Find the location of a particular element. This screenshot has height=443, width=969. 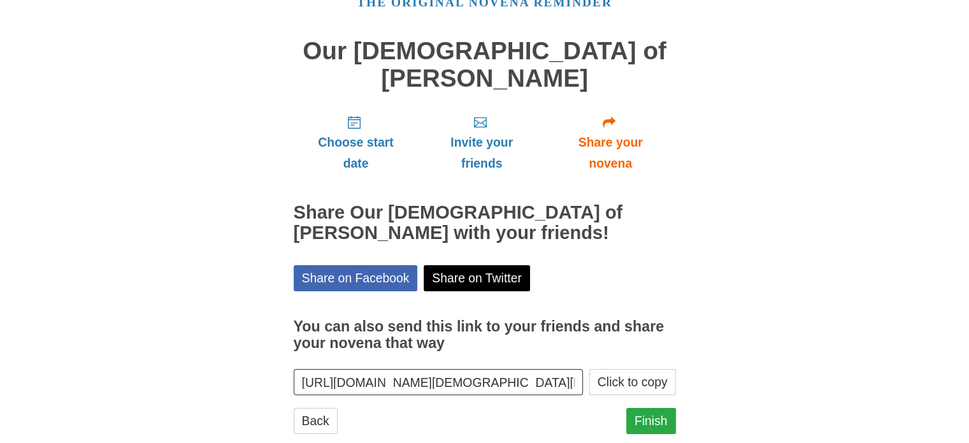

a: Finish is located at coordinates (651, 420).